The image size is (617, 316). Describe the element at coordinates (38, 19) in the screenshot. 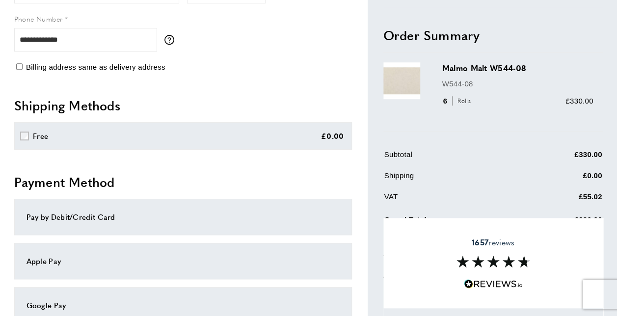

I see `span: Phone Number` at that location.